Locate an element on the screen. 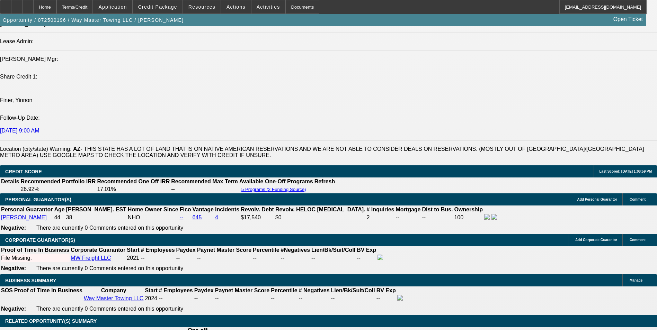  a: 4 is located at coordinates (216, 217).